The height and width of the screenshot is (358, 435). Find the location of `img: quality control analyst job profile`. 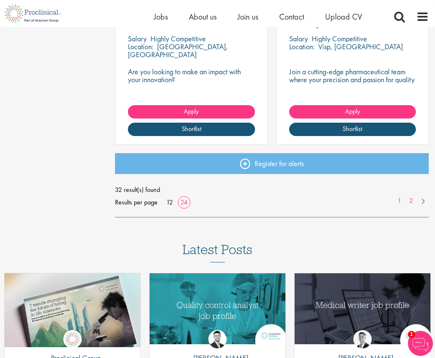

img: quality control analyst job profile is located at coordinates (218, 308).